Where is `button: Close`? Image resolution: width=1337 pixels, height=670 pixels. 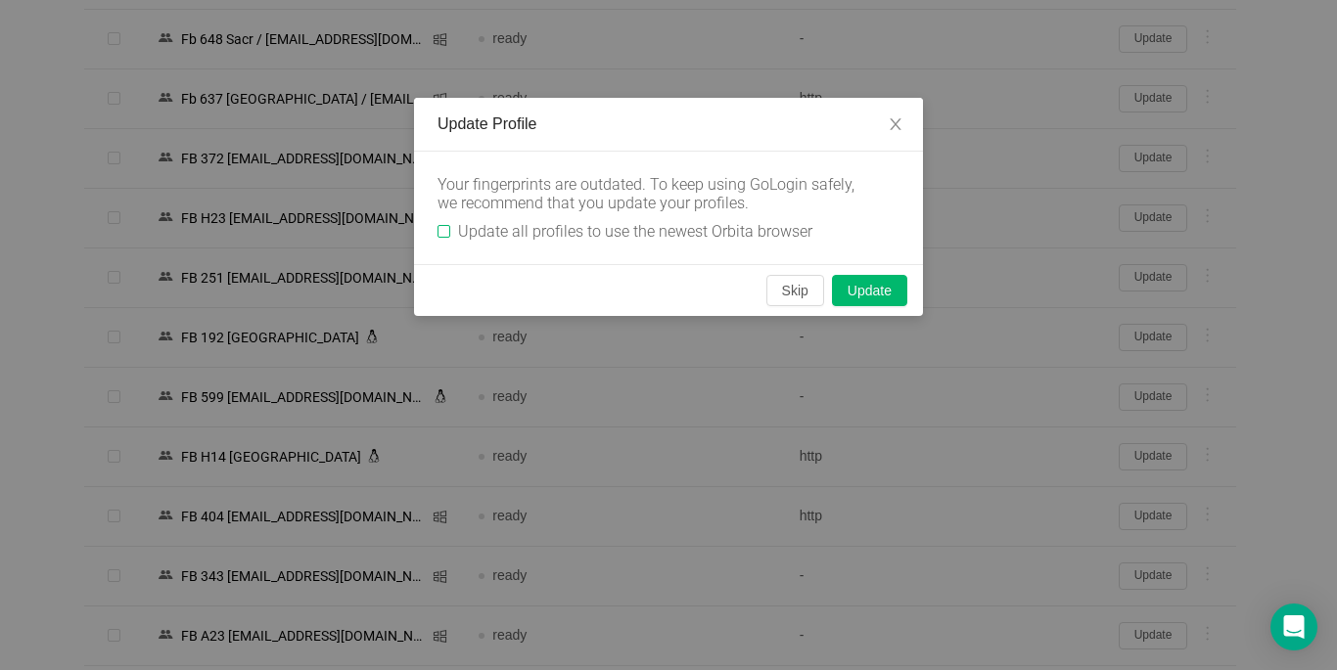 button: Close is located at coordinates (895, 125).